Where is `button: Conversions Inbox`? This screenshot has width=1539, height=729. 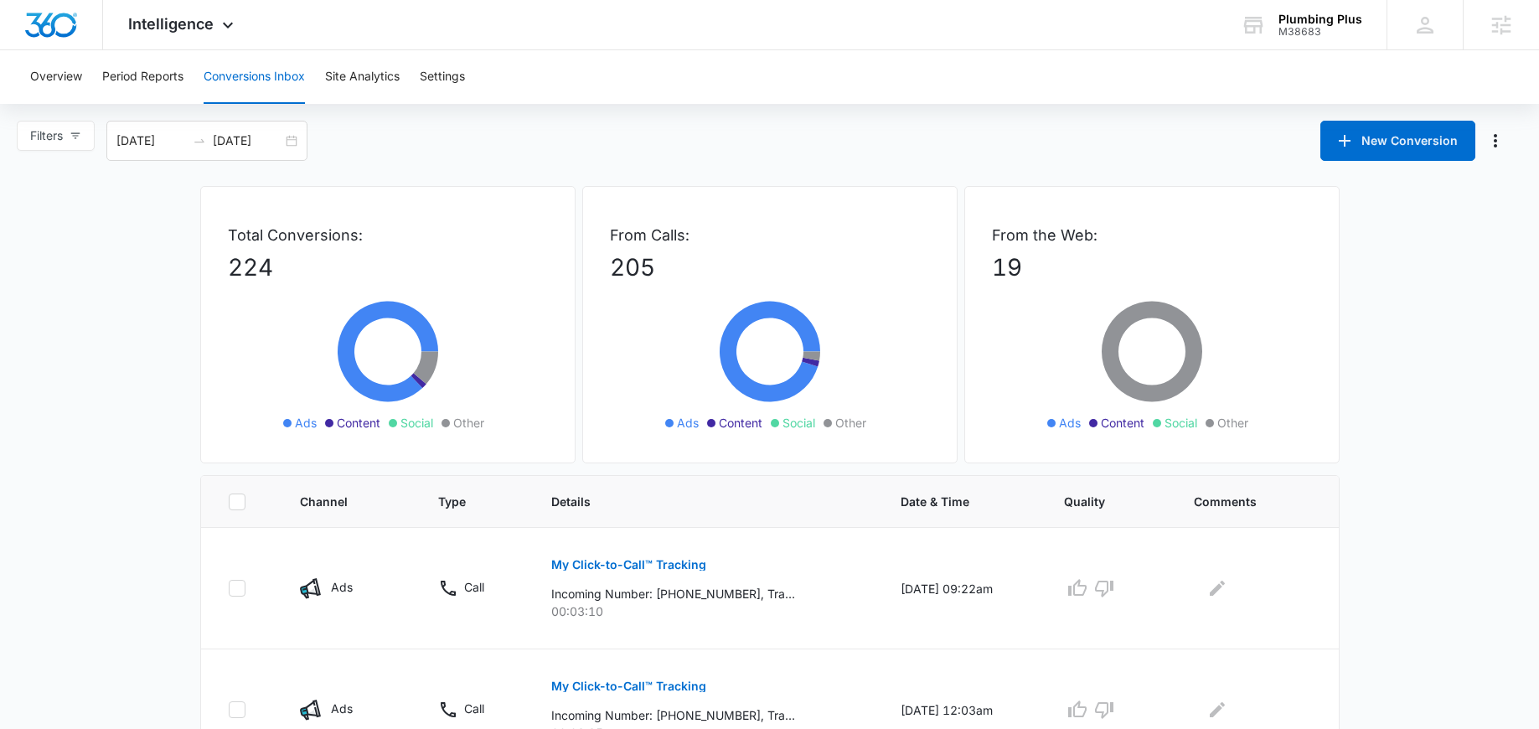 button: Conversions Inbox is located at coordinates (254, 77).